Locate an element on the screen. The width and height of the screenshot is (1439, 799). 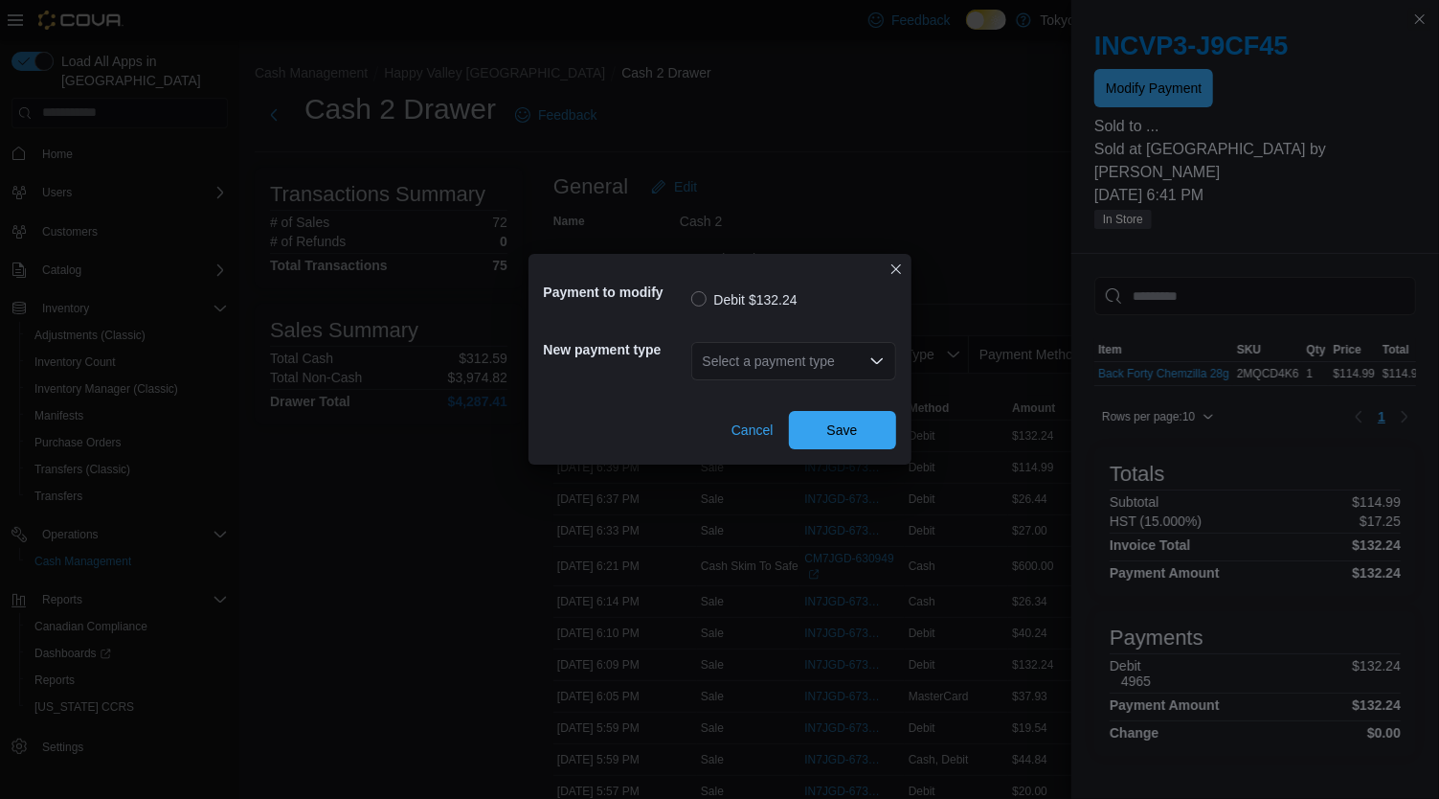
button: Open list of options is located at coordinates (877, 361).